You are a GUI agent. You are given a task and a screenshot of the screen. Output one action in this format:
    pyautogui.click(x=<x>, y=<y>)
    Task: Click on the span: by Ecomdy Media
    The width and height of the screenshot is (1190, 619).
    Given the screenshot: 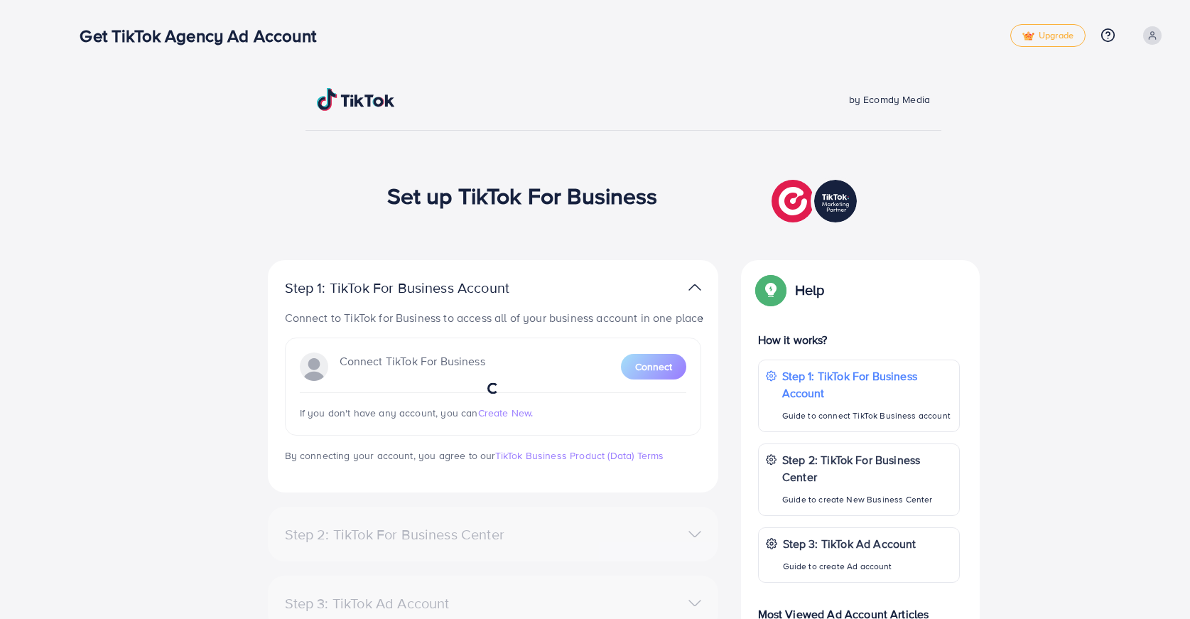 What is the action you would take?
    pyautogui.click(x=890, y=99)
    